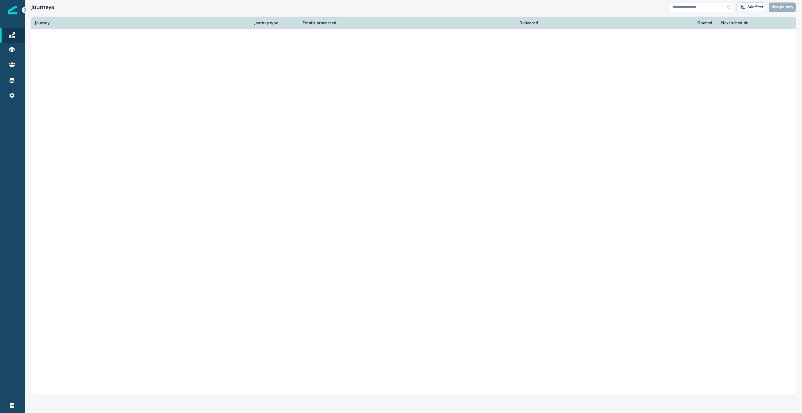  Describe the element at coordinates (442, 23) in the screenshot. I see `div: Delivered` at that location.